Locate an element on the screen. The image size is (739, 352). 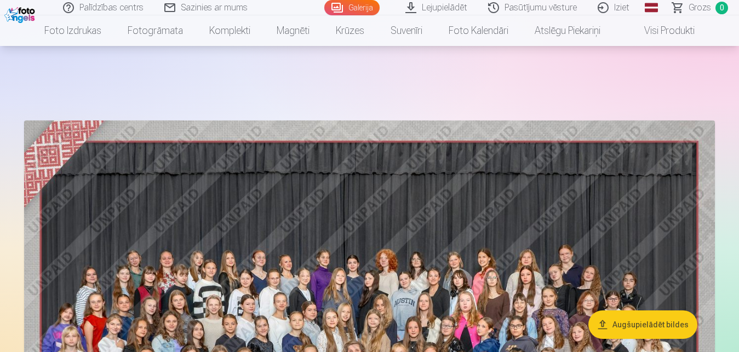
img: /fa1 is located at coordinates (21, 14).